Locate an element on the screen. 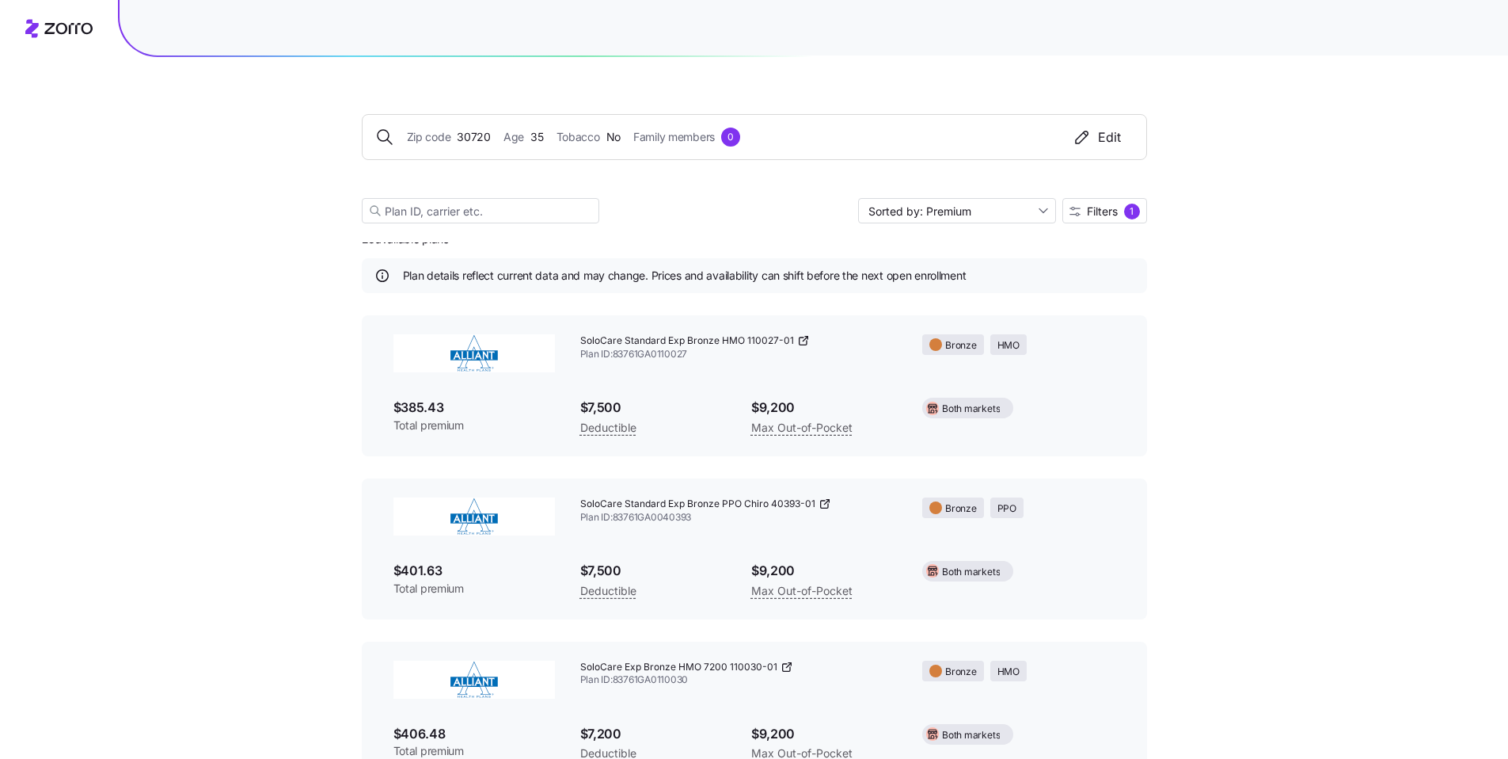  input: Sort by is located at coordinates (957, 211).